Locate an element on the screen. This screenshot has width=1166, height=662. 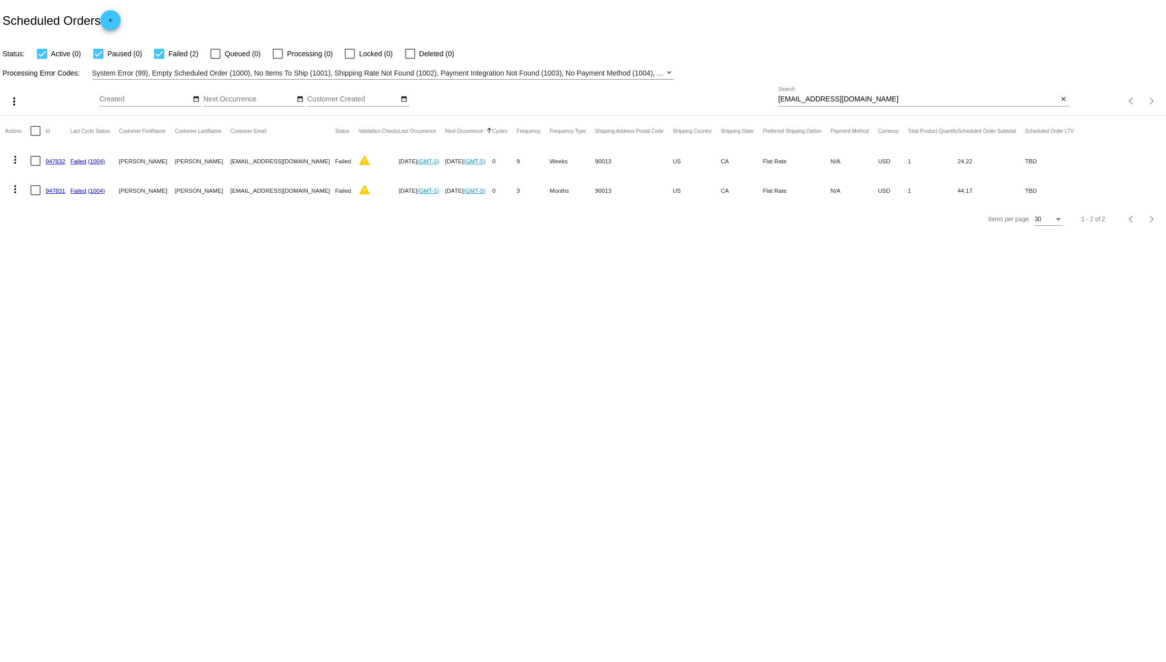
input: Customer Created is located at coordinates (353, 99).